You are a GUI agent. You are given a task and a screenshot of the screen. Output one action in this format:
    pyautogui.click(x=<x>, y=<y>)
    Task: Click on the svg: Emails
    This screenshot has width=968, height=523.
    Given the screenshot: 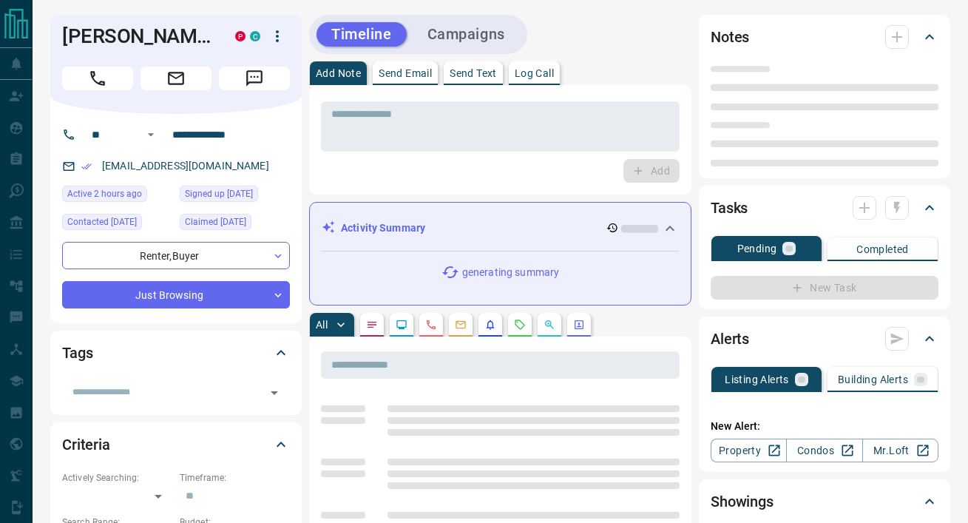 What is the action you would take?
    pyautogui.click(x=461, y=325)
    